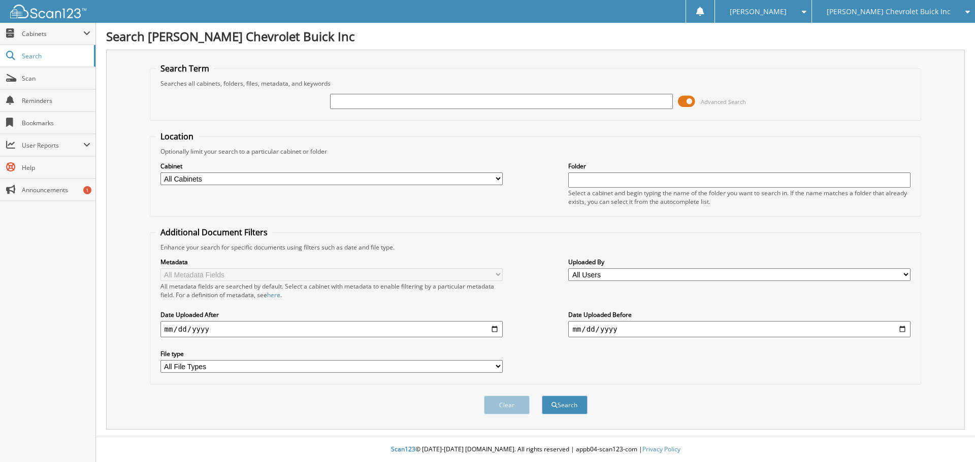 The height and width of the screenshot is (462, 975). Describe the element at coordinates (56, 78) in the screenshot. I see `span: Scan` at that location.